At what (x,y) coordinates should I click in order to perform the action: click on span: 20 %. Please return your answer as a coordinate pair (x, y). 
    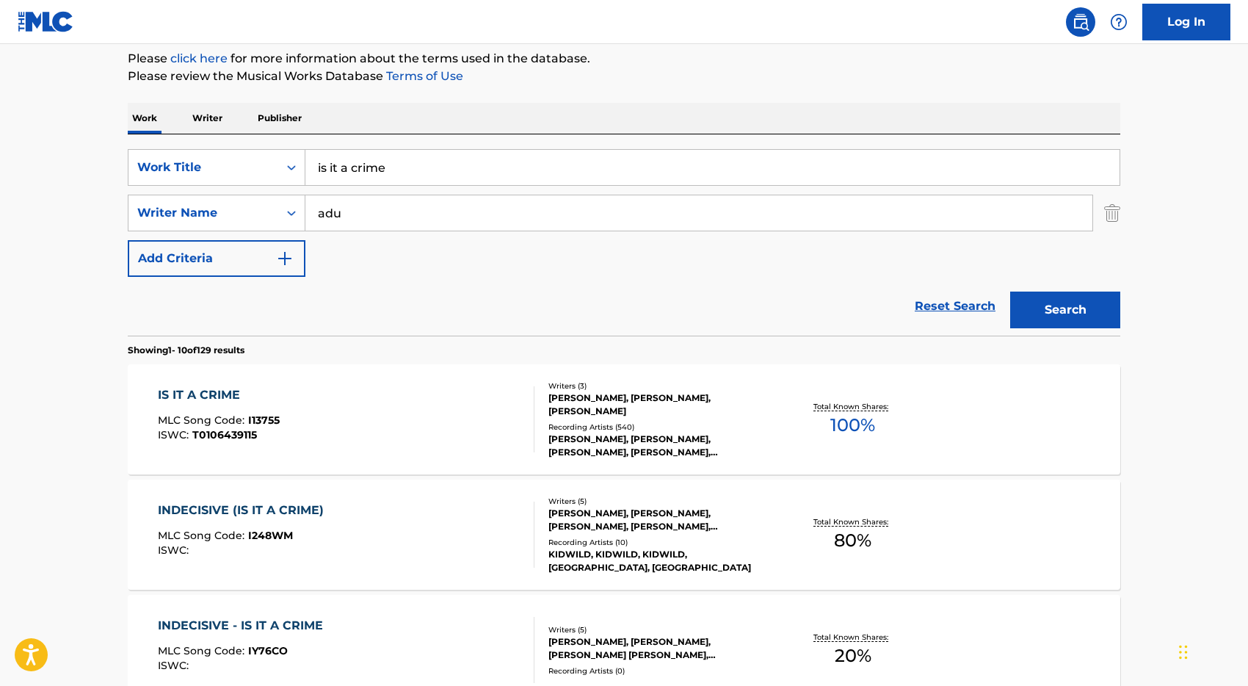
    Looking at the image, I should click on (853, 656).